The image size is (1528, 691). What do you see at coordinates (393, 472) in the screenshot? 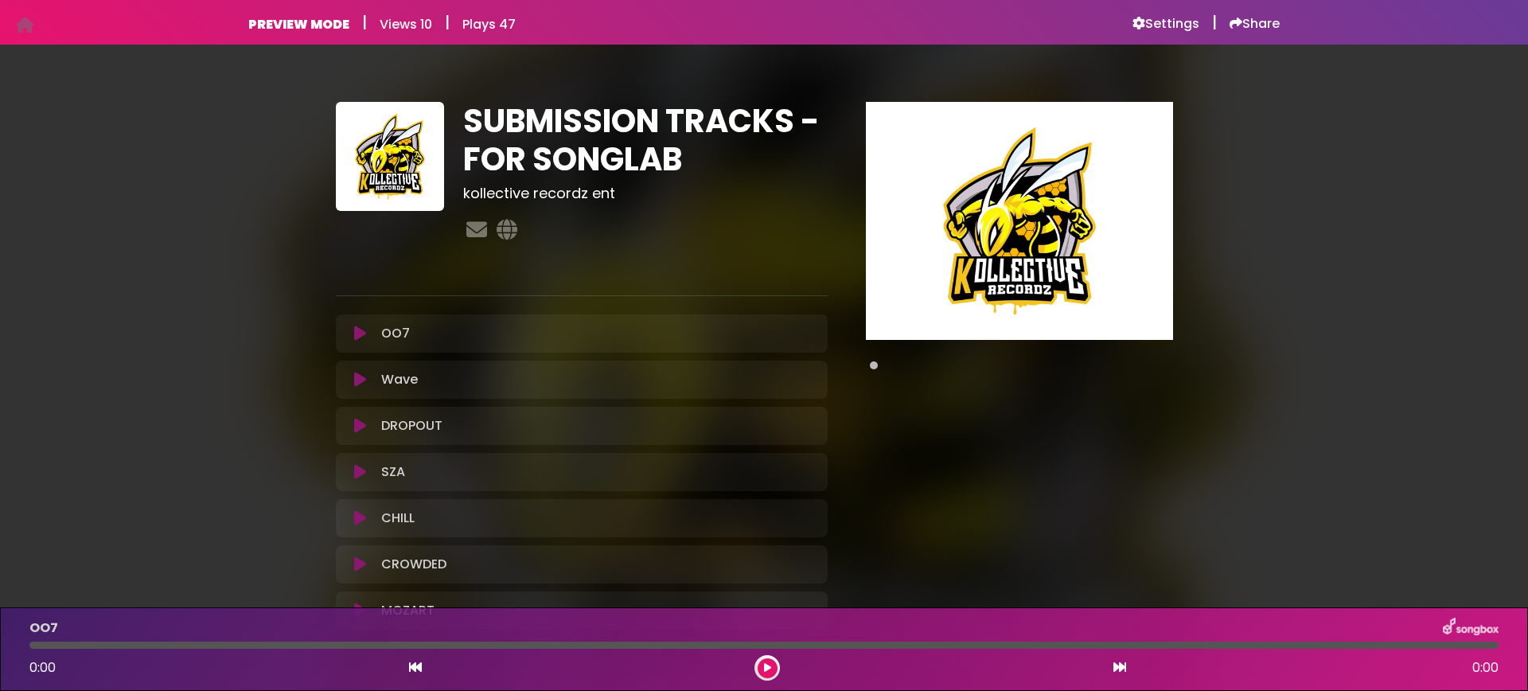
I see `p: SZA` at bounding box center [393, 472].